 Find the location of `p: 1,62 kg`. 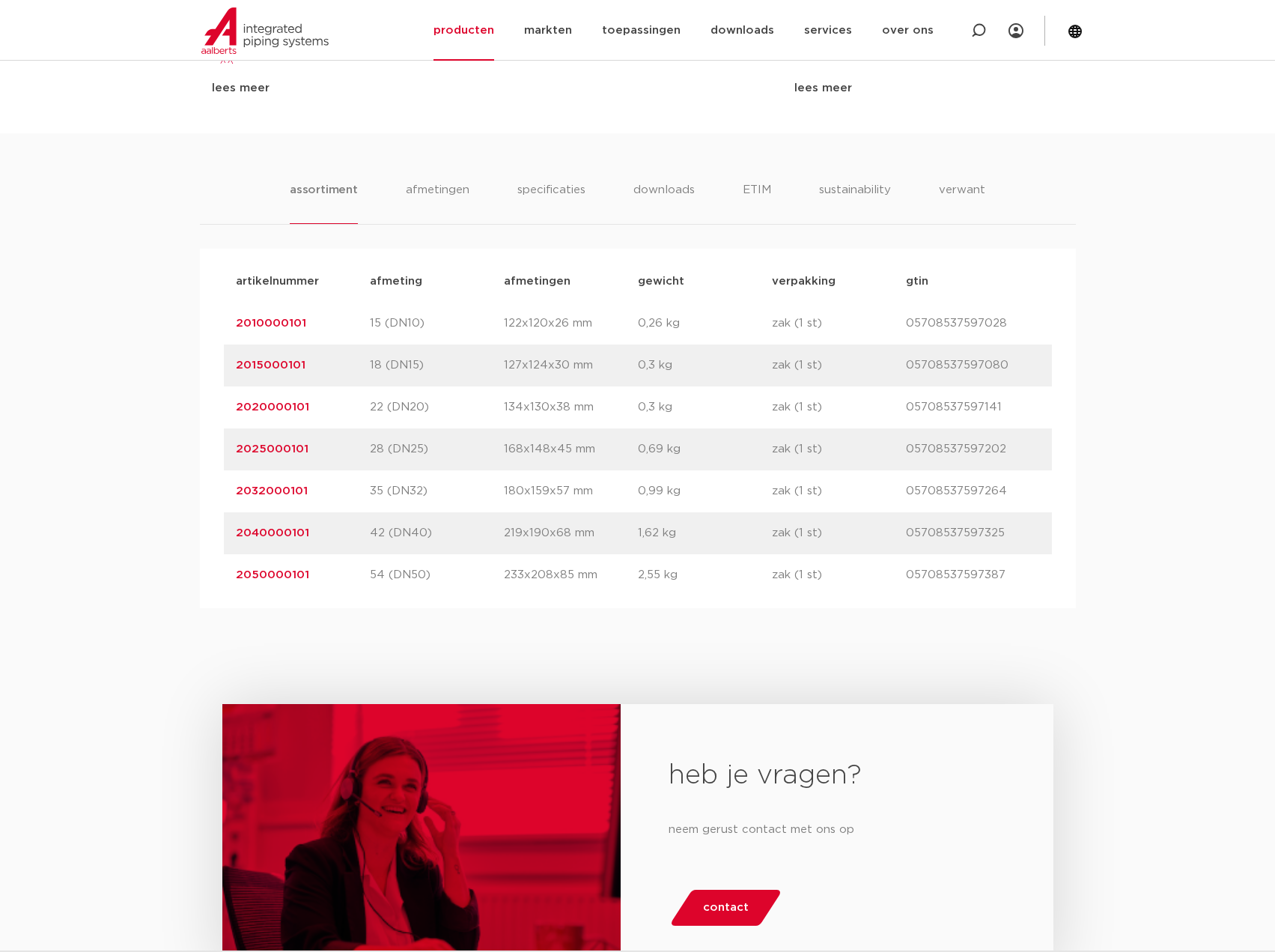

p: 1,62 kg is located at coordinates (705, 533).